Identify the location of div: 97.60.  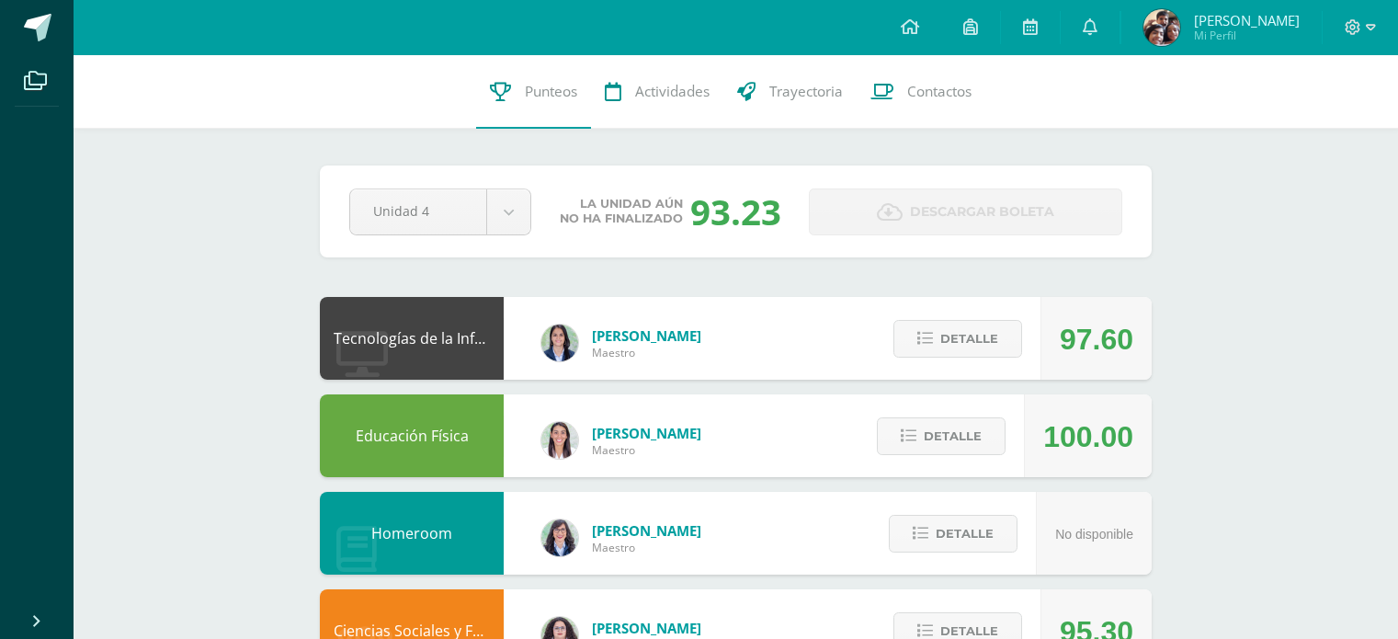
(1096, 339).